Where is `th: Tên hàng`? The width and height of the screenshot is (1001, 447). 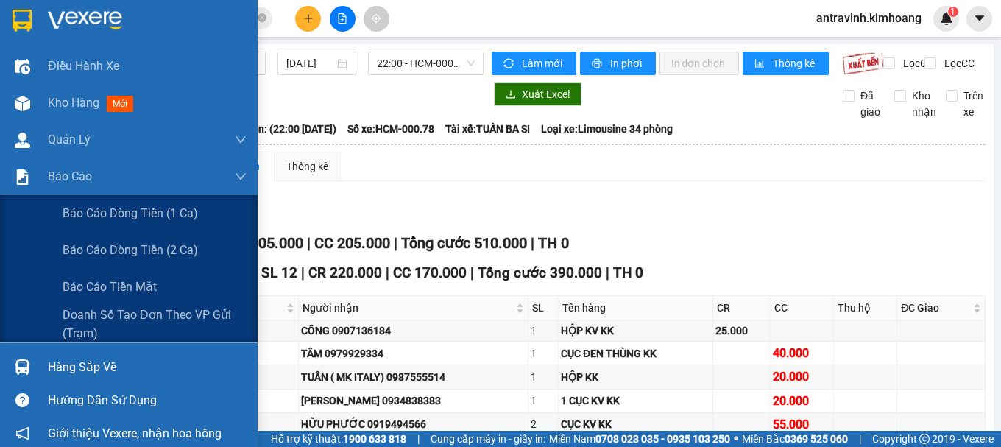 th: Tên hàng is located at coordinates (636, 308).